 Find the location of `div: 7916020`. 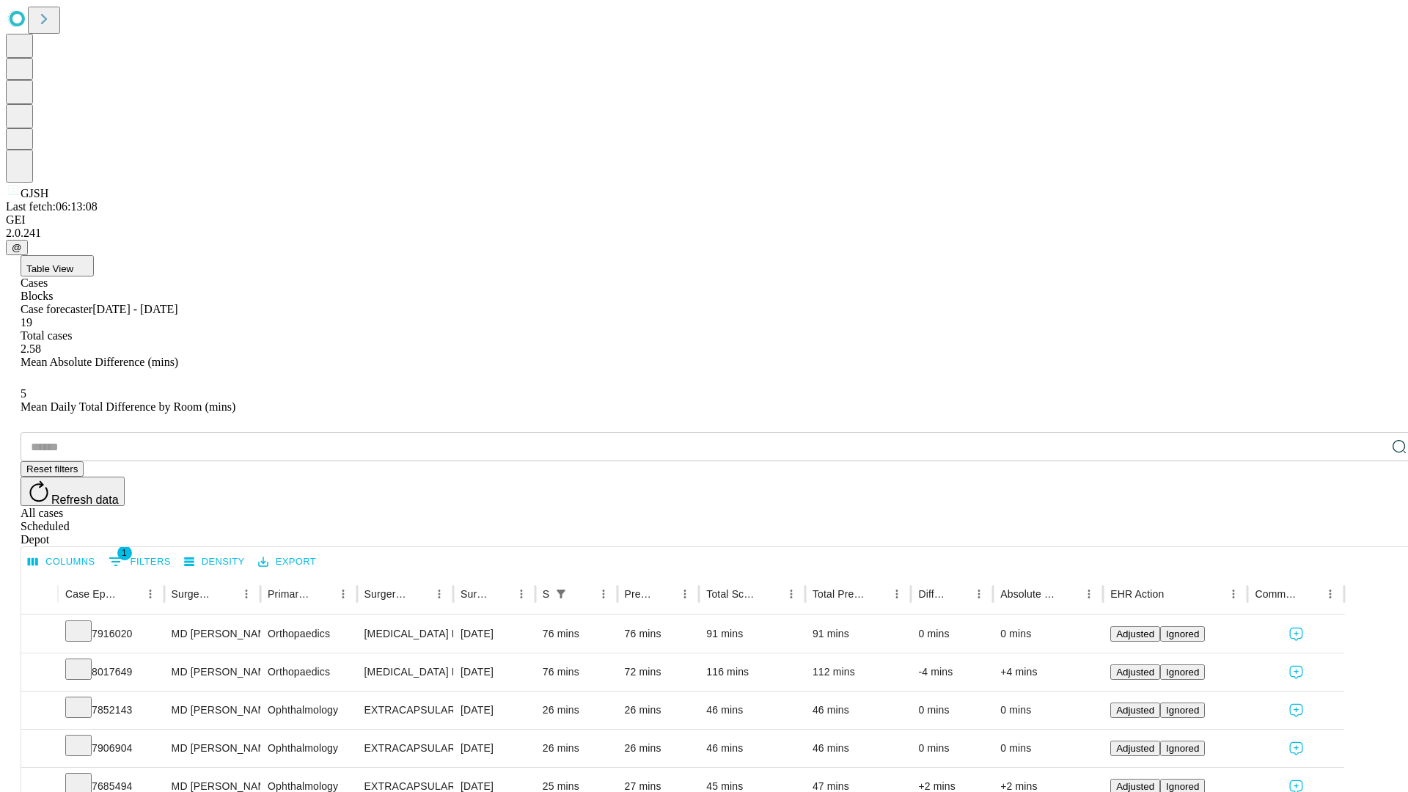

div: 7916020 is located at coordinates (111, 634).